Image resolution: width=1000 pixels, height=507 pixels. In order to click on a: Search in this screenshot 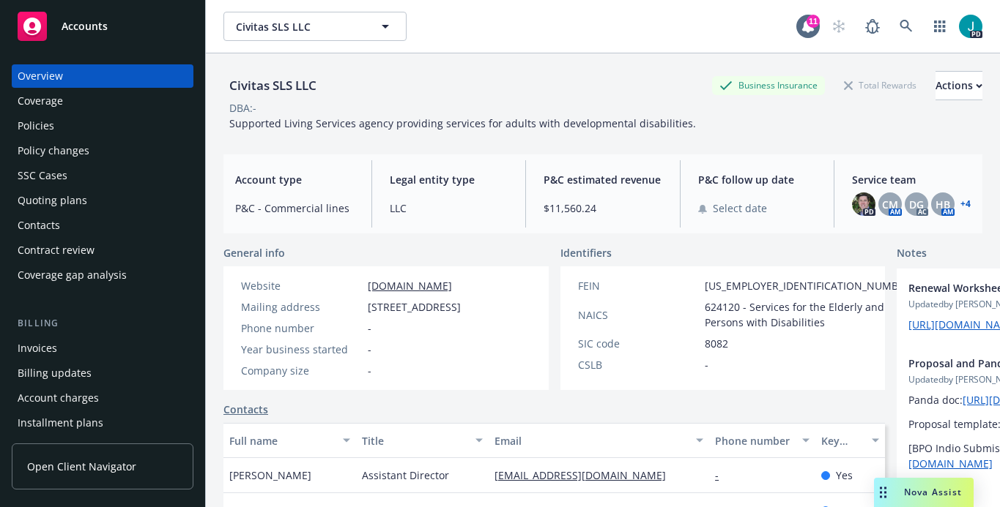, I will do `click(906, 26)`.